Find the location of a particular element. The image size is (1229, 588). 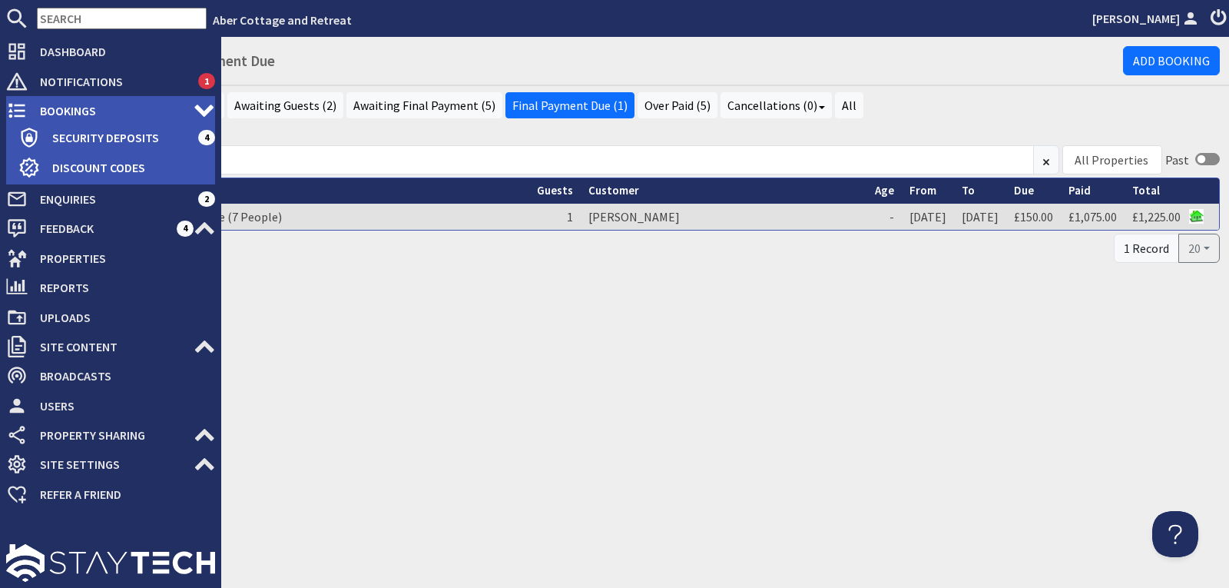

a: Broadcasts is located at coordinates (111, 376).